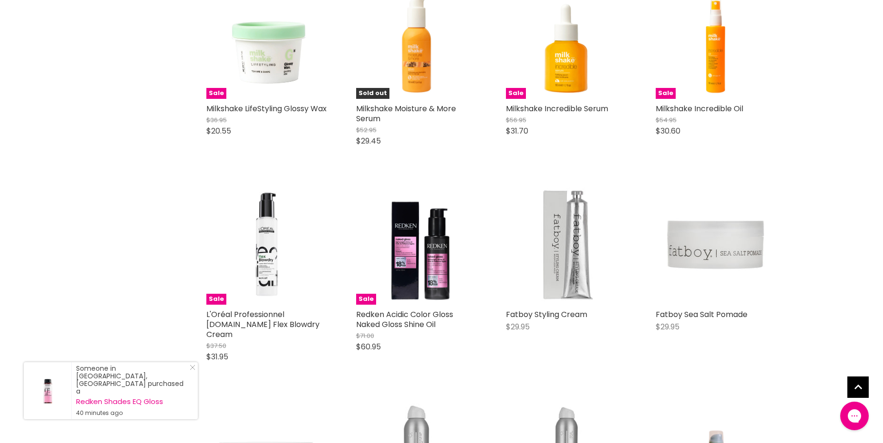 The width and height of the screenshot is (883, 443). What do you see at coordinates (266, 108) in the screenshot?
I see `a: Milkshake LifeStyling Glossy Wax` at bounding box center [266, 108].